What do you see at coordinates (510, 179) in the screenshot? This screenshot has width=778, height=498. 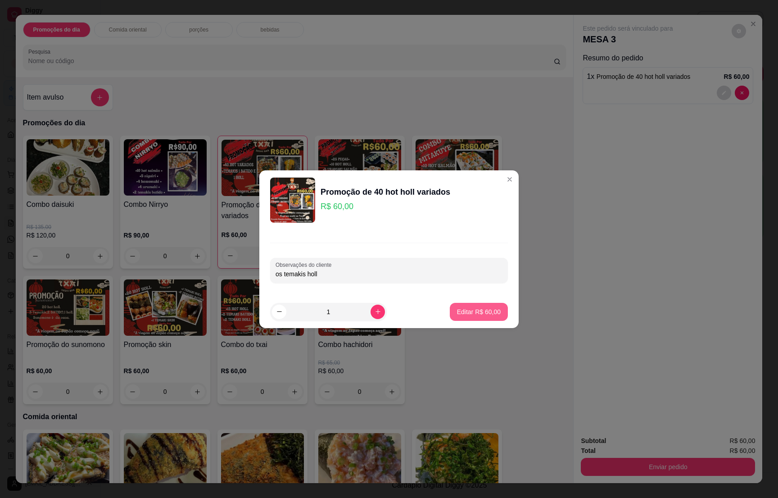 I see `button: Close` at bounding box center [510, 179].